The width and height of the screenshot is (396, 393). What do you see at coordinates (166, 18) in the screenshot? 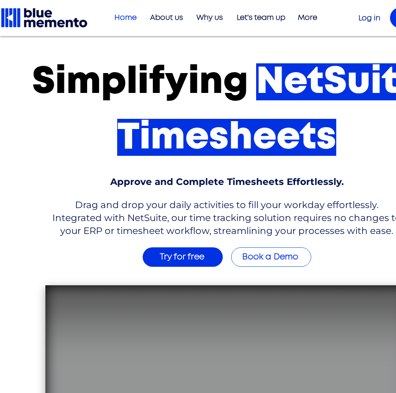
I see `p: About us` at bounding box center [166, 18].